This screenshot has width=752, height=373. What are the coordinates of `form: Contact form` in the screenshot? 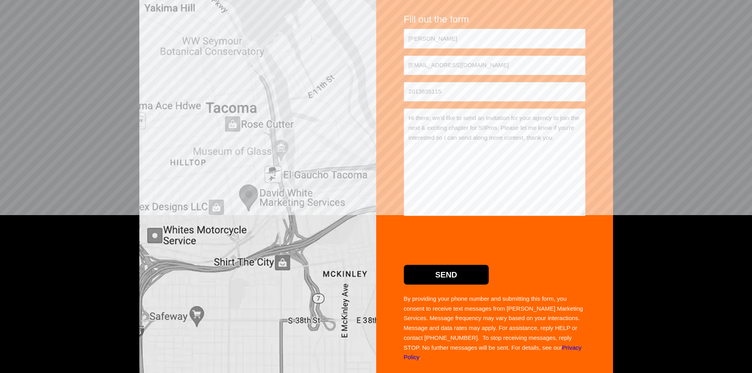 It's located at (494, 149).